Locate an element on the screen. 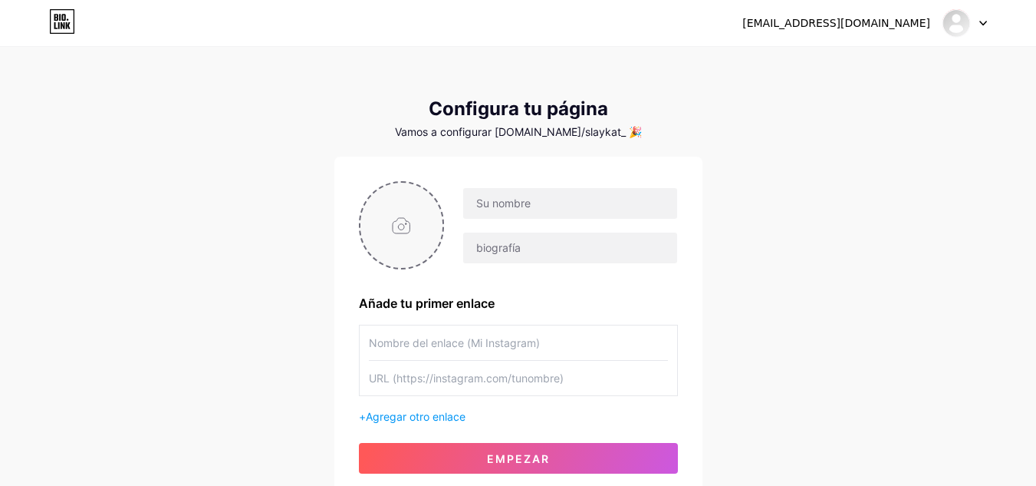  input: biografía is located at coordinates (570, 248).